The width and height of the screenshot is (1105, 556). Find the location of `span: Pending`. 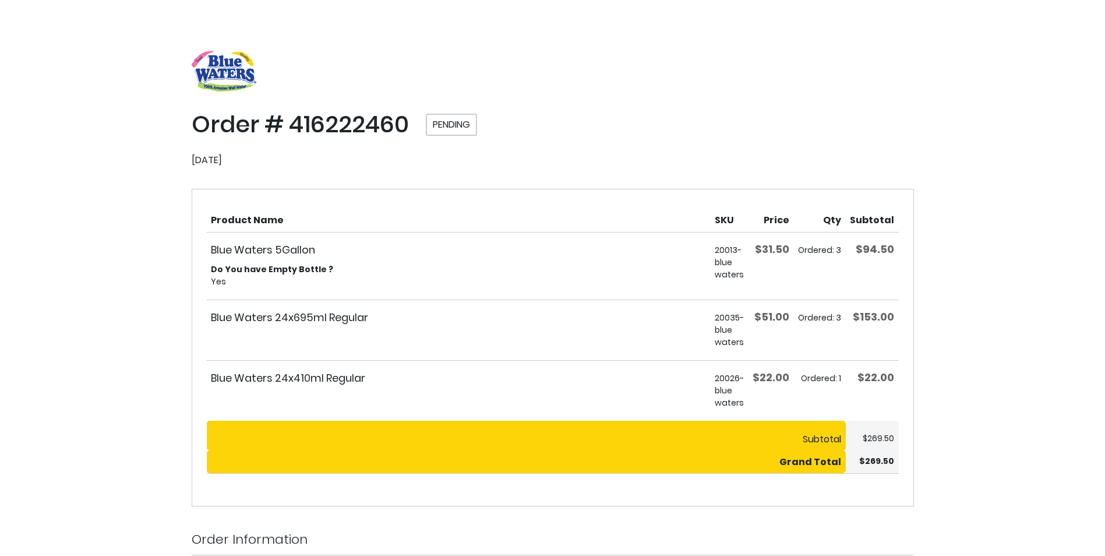

span: Pending is located at coordinates (451, 125).